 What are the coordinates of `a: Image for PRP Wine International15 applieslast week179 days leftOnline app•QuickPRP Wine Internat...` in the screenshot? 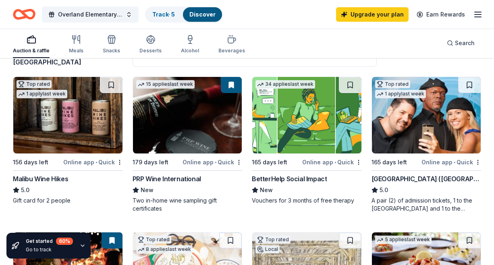 It's located at (187, 145).